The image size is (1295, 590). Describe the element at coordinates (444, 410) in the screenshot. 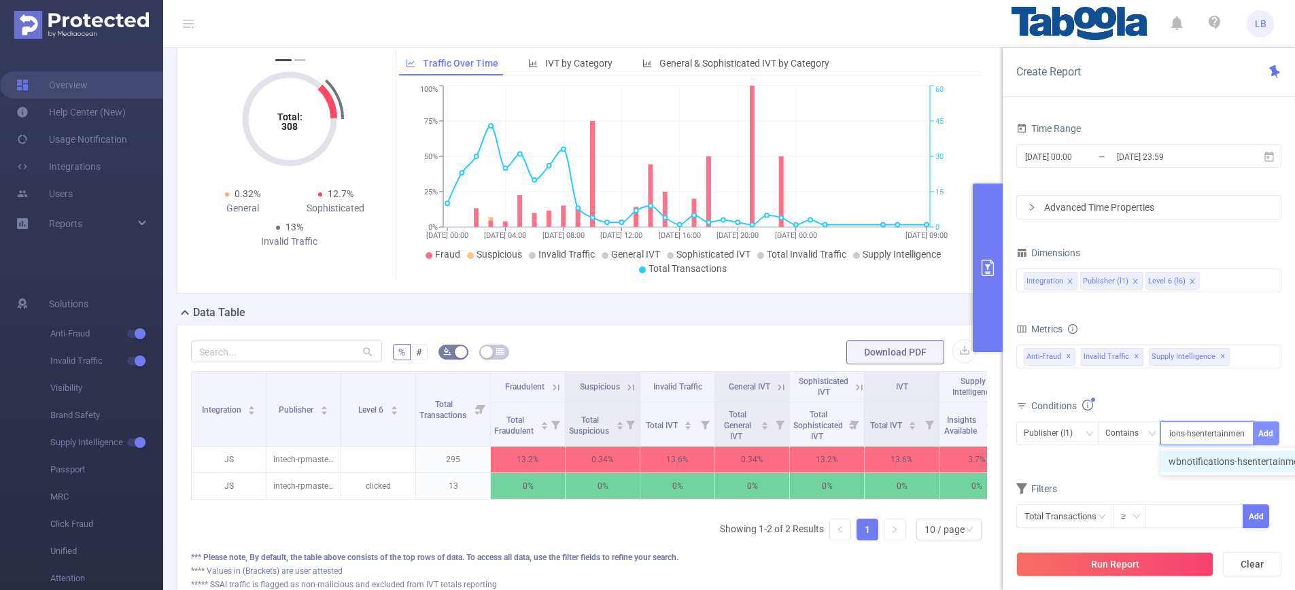

I see `span: Total Transactions` at that location.